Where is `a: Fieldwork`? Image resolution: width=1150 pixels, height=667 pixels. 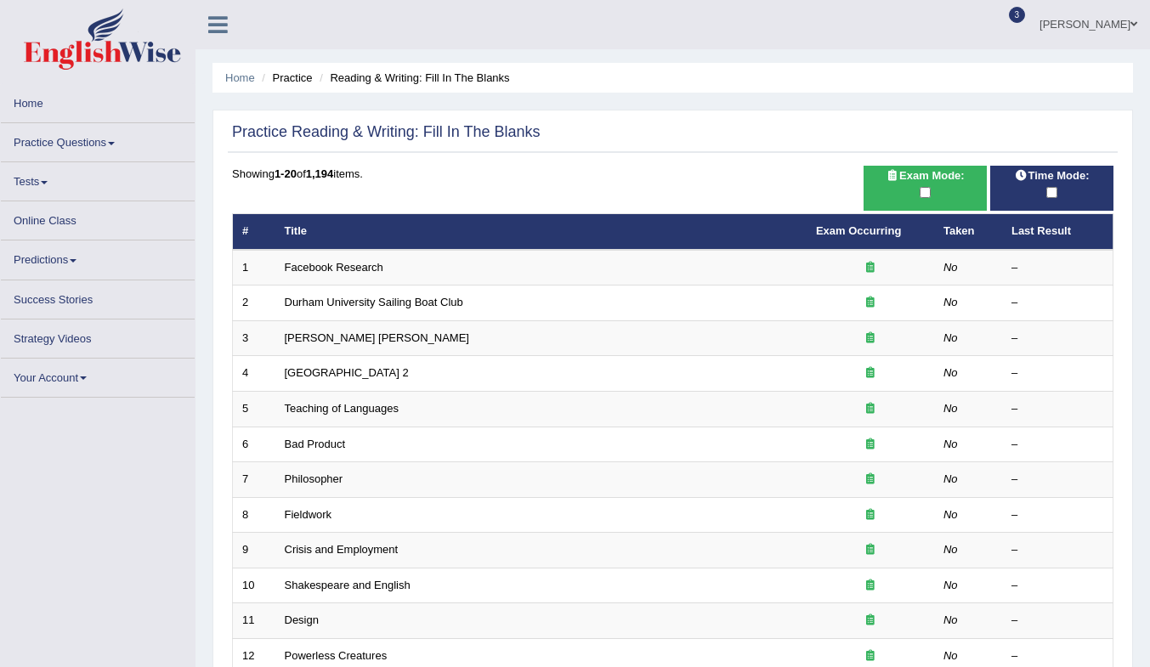
a: Fieldwork is located at coordinates (308, 514).